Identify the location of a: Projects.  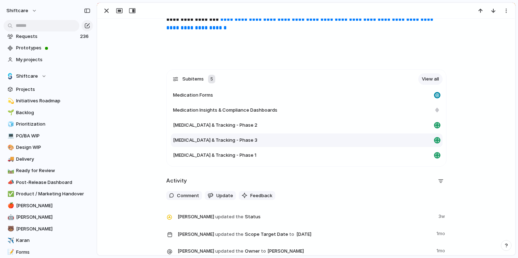
(48, 89).